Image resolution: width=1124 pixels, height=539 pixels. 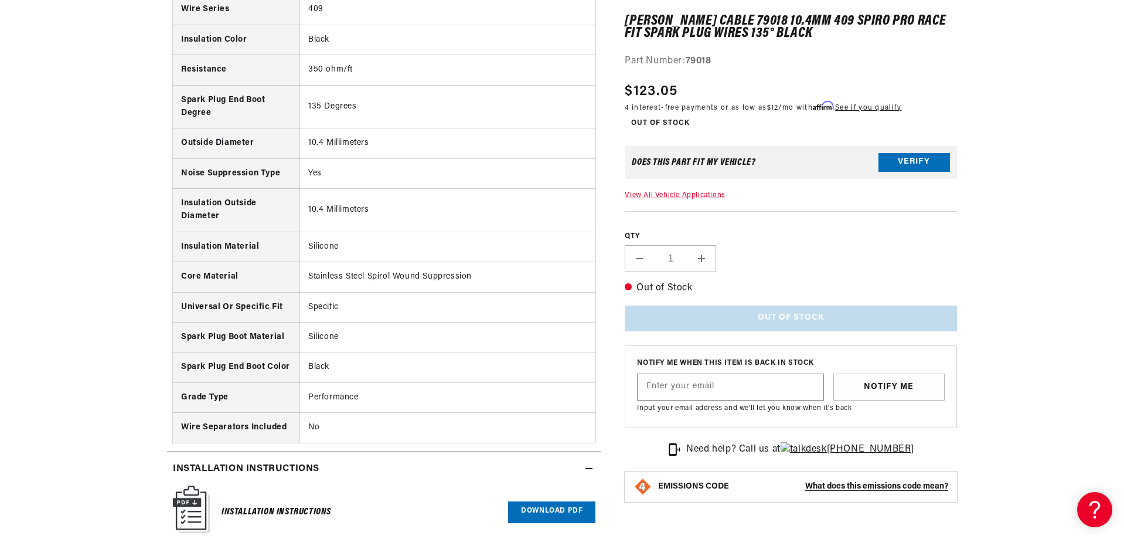 What do you see at coordinates (447, 107) in the screenshot?
I see `td: 135 Degrees` at bounding box center [447, 107].